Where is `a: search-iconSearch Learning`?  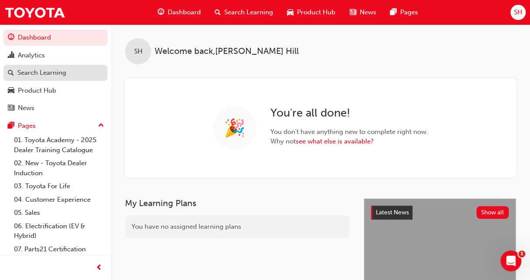
a: search-iconSearch Learning is located at coordinates (244, 12).